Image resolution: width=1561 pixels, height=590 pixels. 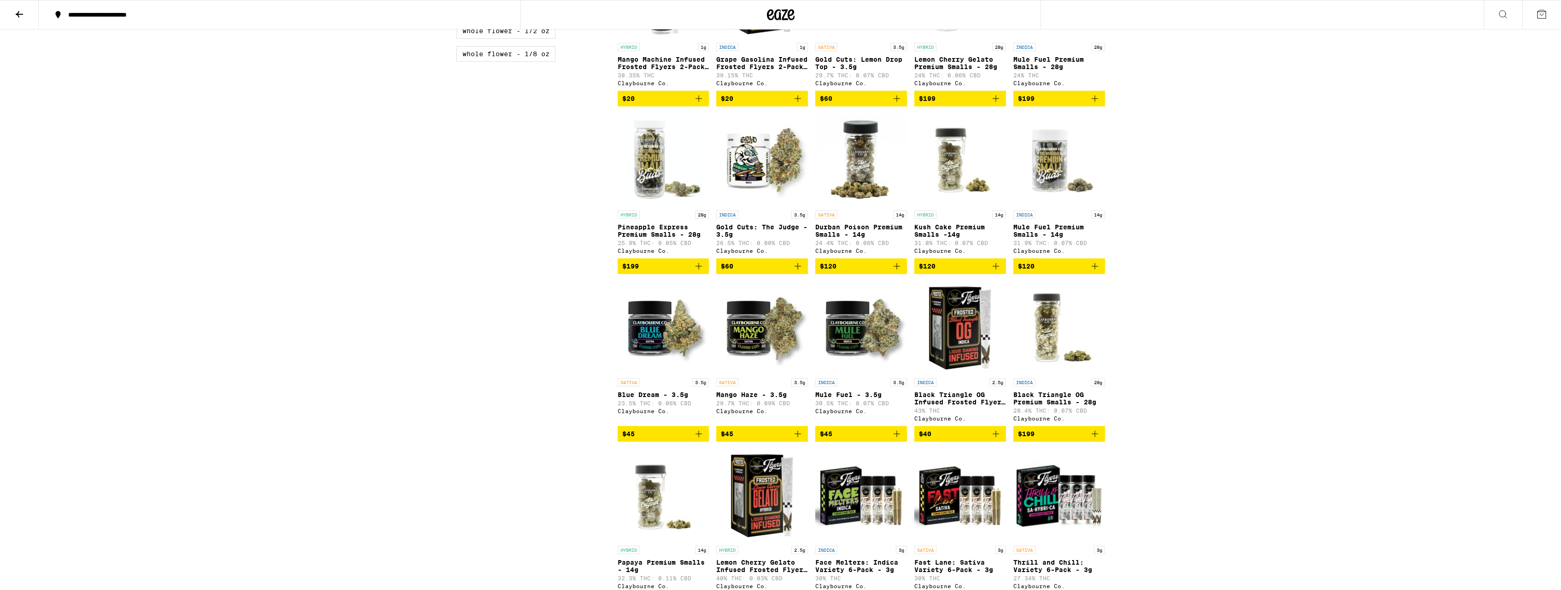 I want to click on p: Kush Cake Premium Smalls -14g, so click(x=960, y=231).